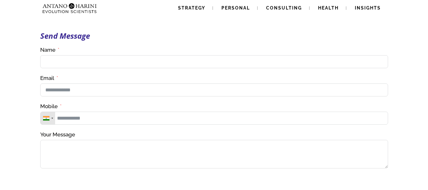 Image resolution: width=428 pixels, height=190 pixels. What do you see at coordinates (214, 118) in the screenshot?
I see `input: Mobile` at bounding box center [214, 118].